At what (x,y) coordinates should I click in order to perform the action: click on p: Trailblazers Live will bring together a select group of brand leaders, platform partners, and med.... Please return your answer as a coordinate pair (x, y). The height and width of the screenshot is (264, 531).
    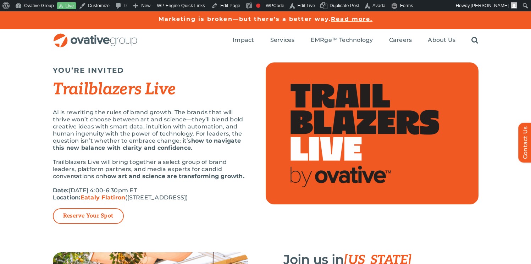
    Looking at the image, I should click on (150, 169).